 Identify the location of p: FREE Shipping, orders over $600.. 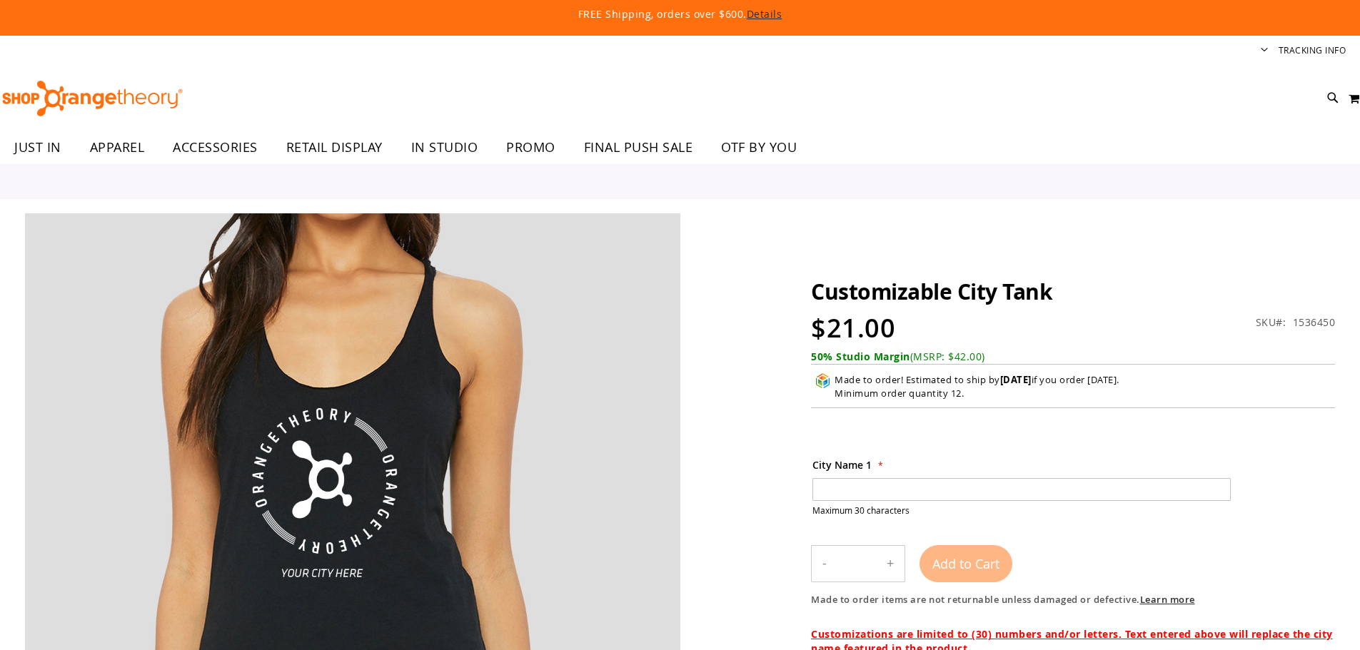
(680, 14).